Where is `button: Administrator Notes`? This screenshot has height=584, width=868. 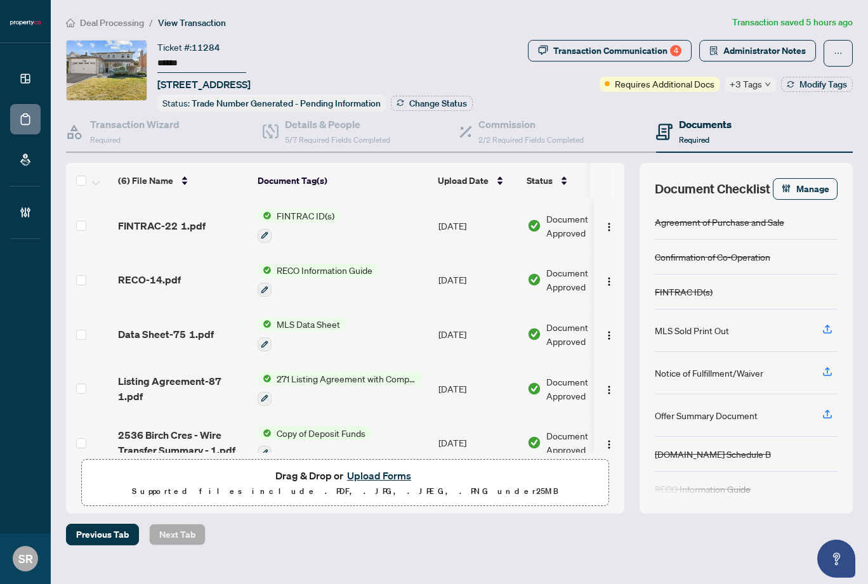
button: Administrator Notes is located at coordinates (758, 51).